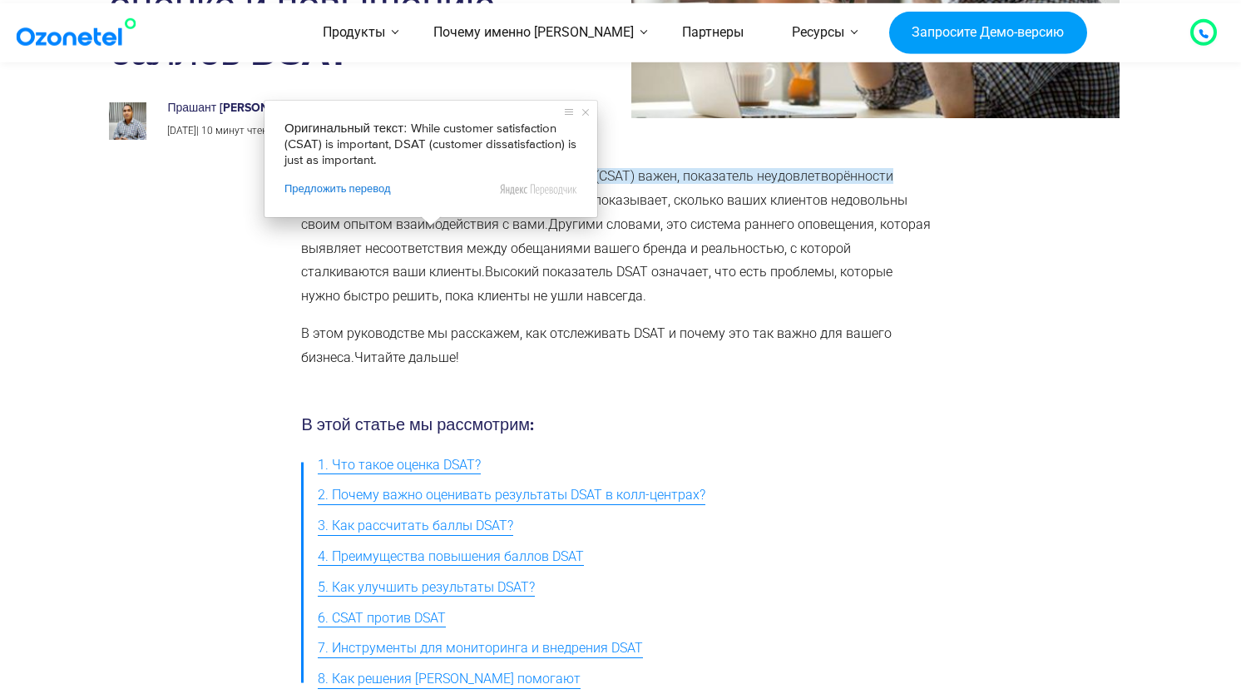 The image size is (1241, 699). I want to click on ya-tr-span: 5. Как улучшить результаты DSAT?, so click(426, 586).